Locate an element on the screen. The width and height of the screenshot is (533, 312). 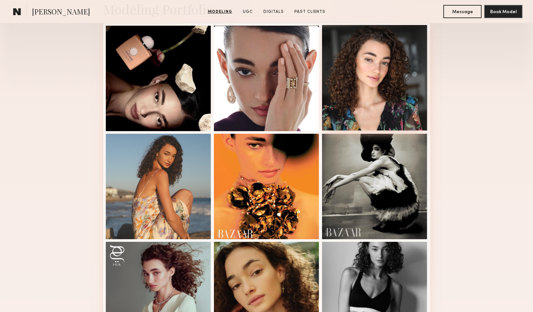
a: Digitals is located at coordinates (273, 12).